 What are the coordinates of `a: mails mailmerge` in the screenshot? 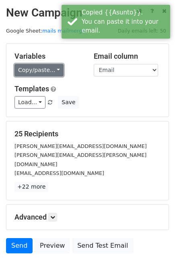 It's located at (63, 31).